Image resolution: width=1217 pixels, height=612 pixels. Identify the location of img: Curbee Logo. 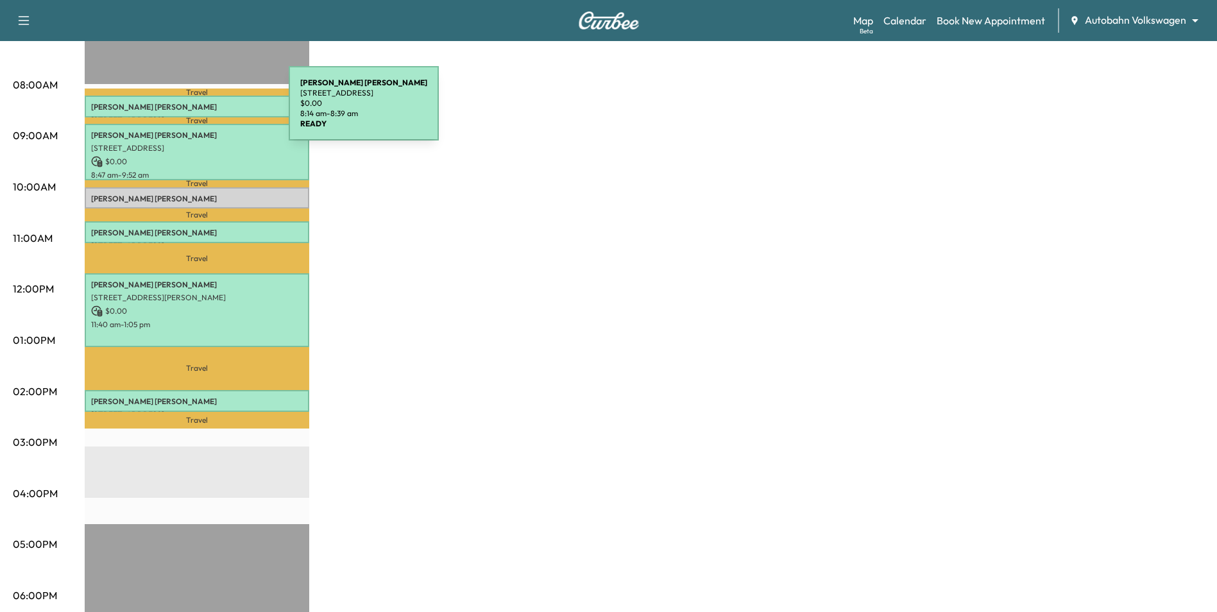
(609, 21).